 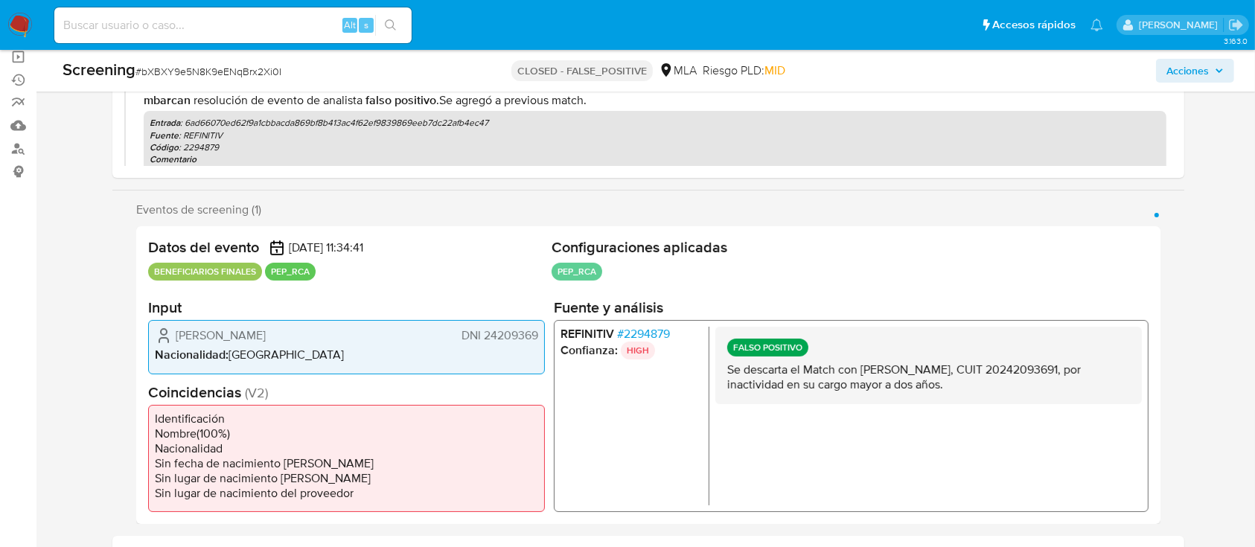 I want to click on span: Acciones, so click(x=1187, y=71).